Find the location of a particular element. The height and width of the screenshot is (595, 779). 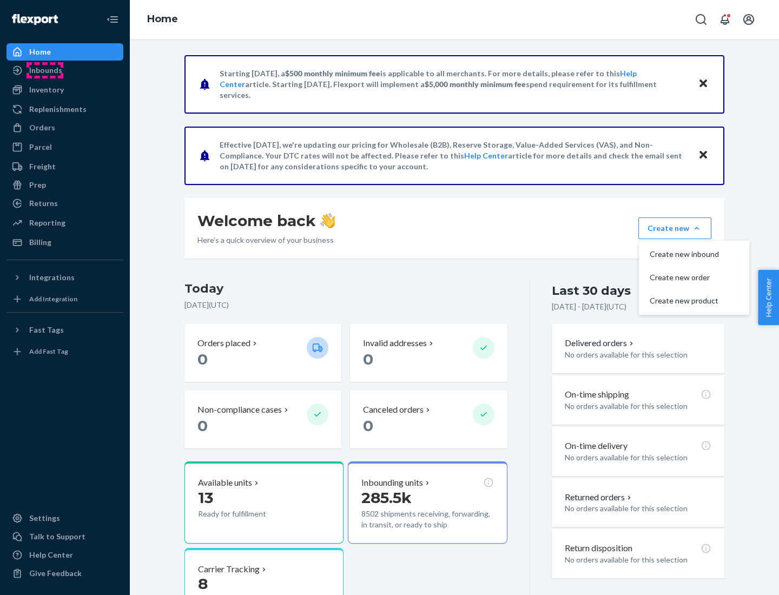

button: Open account menu is located at coordinates (749, 19).